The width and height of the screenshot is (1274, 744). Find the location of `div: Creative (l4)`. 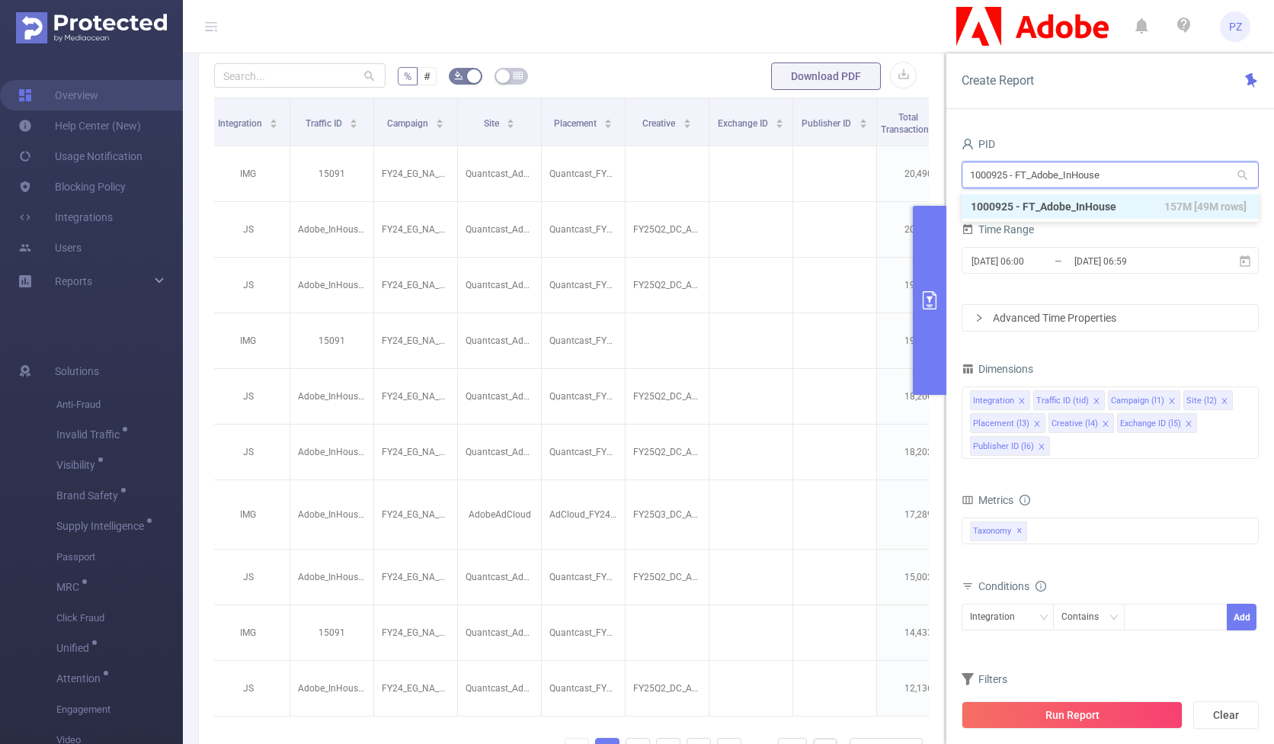

div: Creative (l4) is located at coordinates (1075, 424).